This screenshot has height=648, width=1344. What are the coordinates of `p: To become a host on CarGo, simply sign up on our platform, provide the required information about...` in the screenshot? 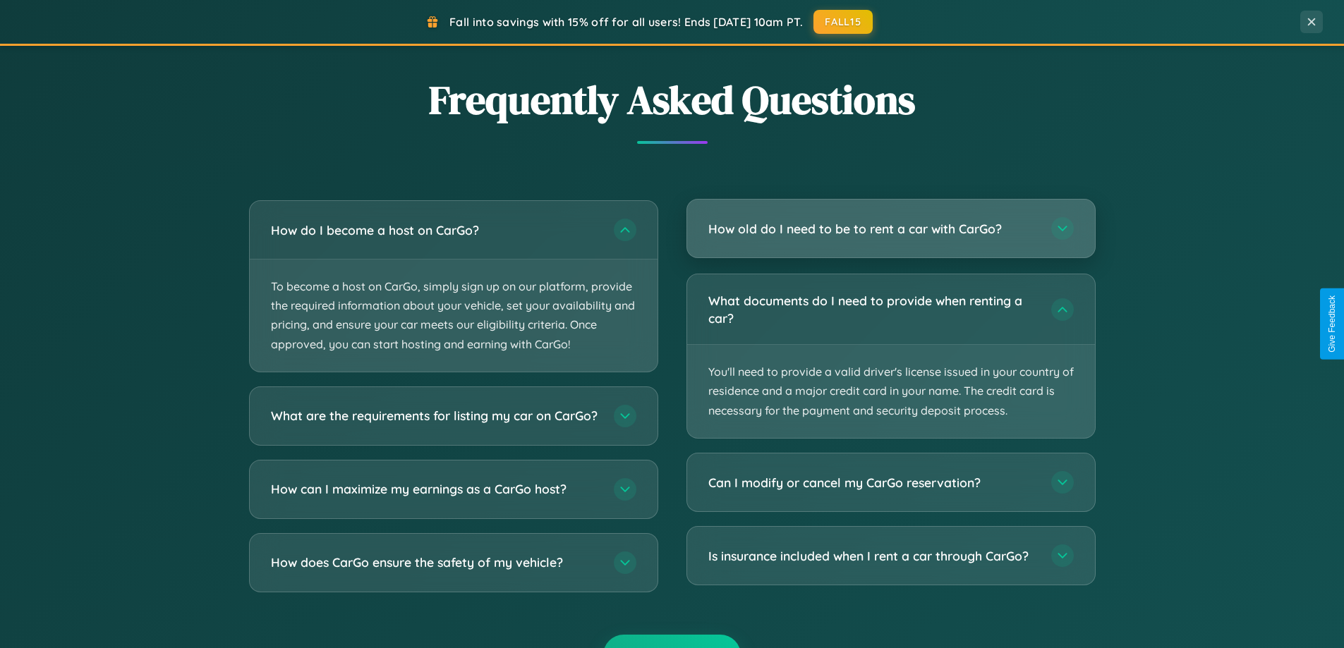 It's located at (454, 315).